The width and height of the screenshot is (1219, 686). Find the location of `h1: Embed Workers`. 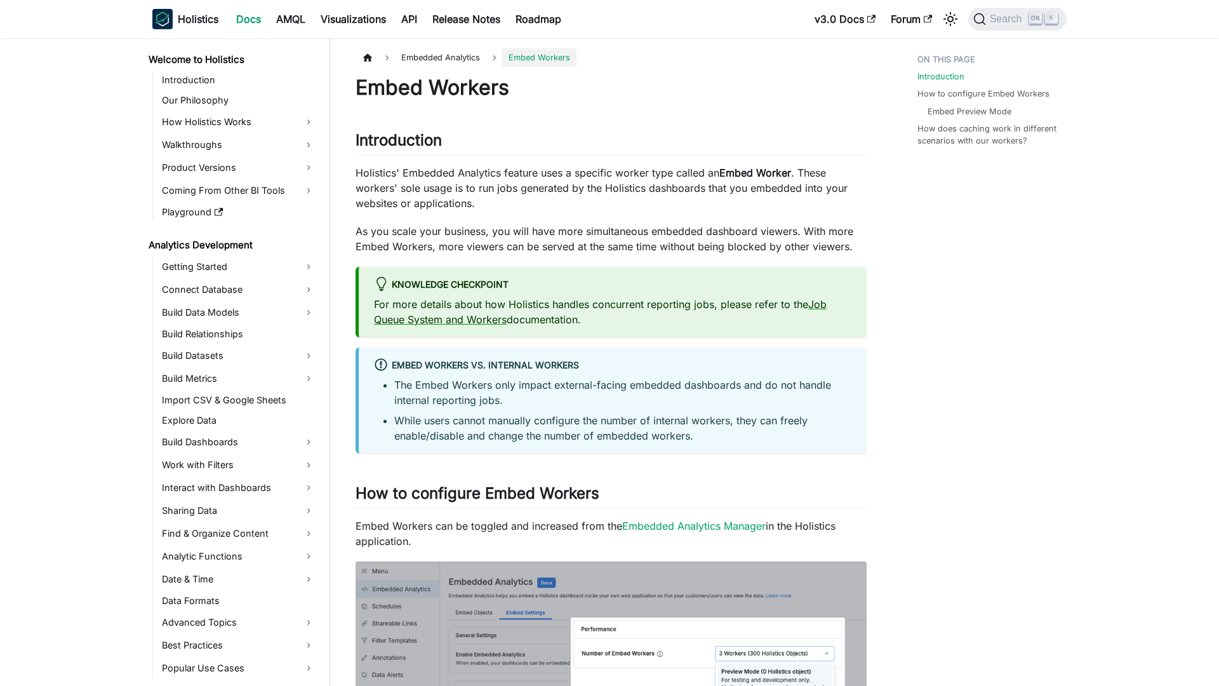

h1: Embed Workers is located at coordinates (611, 88).